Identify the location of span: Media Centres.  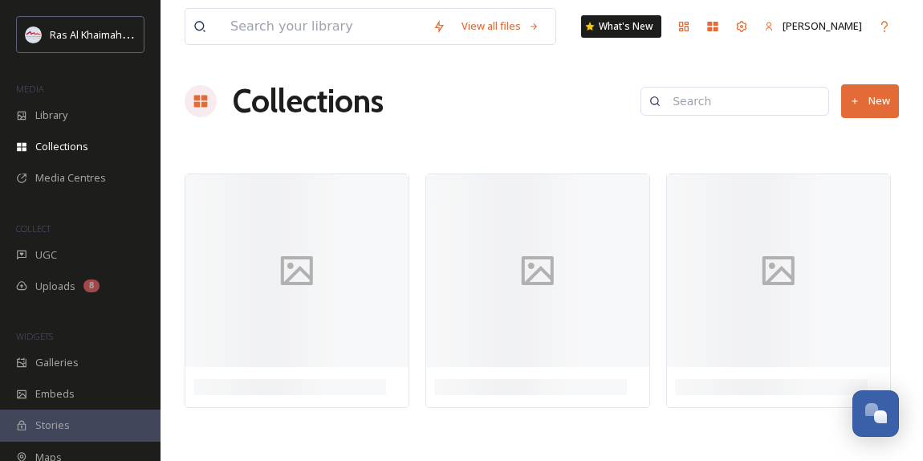
(71, 177).